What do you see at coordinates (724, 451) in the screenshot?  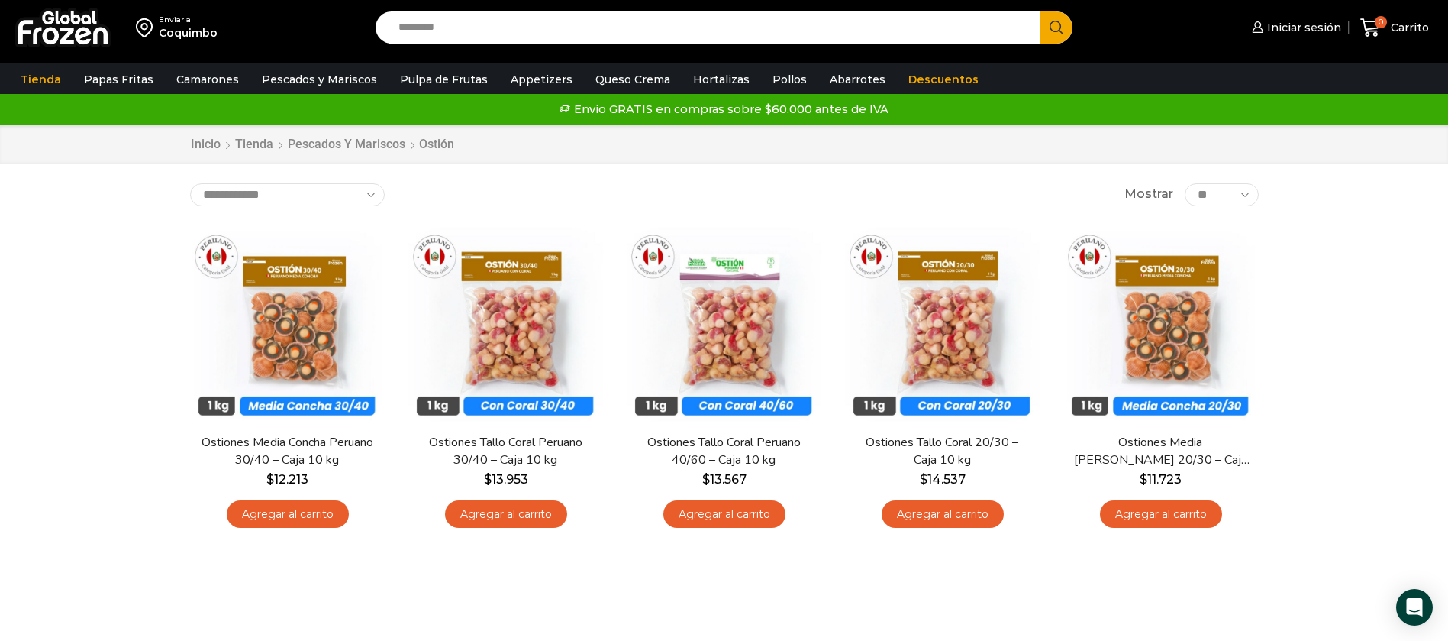 I see `a: Ostiones Tallo Coral Peruano 40/60 – Caja 10 kg` at bounding box center [724, 451].